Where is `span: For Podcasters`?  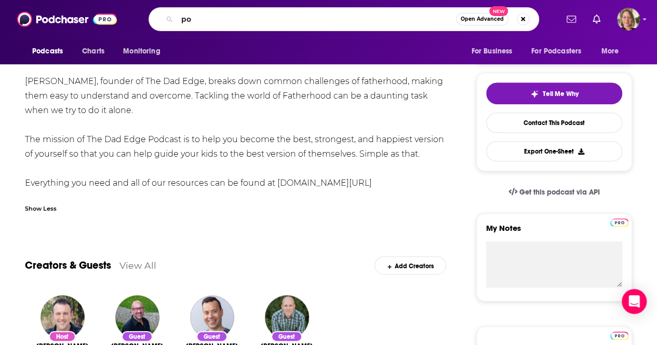
span: For Podcasters is located at coordinates (556, 51).